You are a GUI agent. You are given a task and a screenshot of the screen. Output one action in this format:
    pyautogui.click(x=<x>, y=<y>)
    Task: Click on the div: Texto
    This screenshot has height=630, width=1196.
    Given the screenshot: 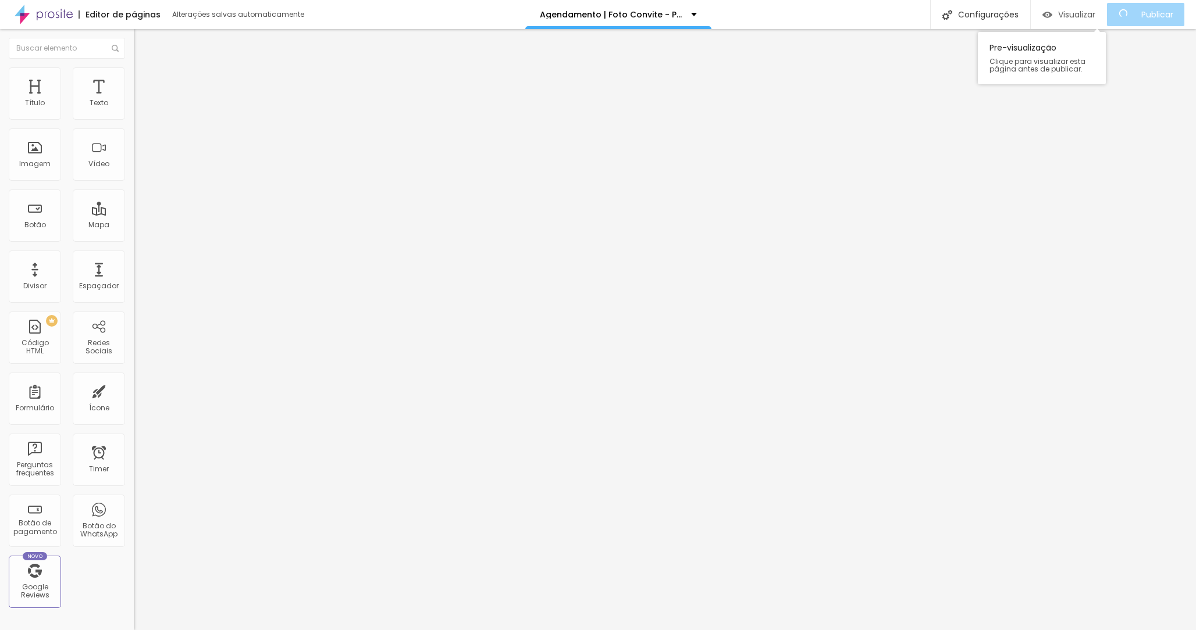 What is the action you would take?
    pyautogui.click(x=99, y=103)
    